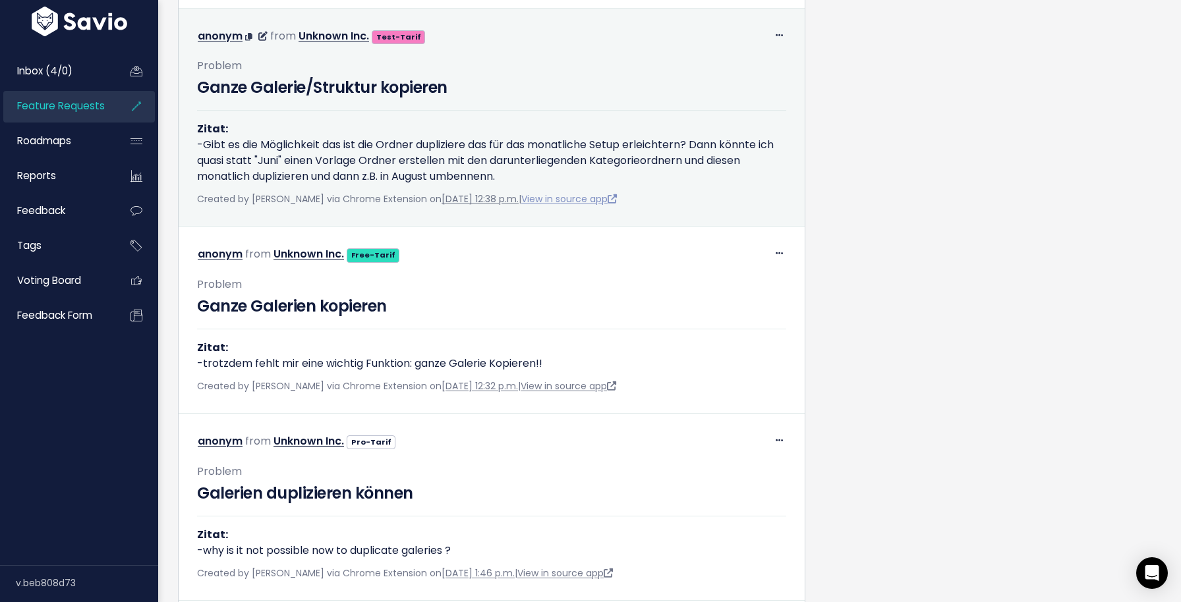 The image size is (1181, 602). What do you see at coordinates (44, 140) in the screenshot?
I see `span: Roadmaps` at bounding box center [44, 140].